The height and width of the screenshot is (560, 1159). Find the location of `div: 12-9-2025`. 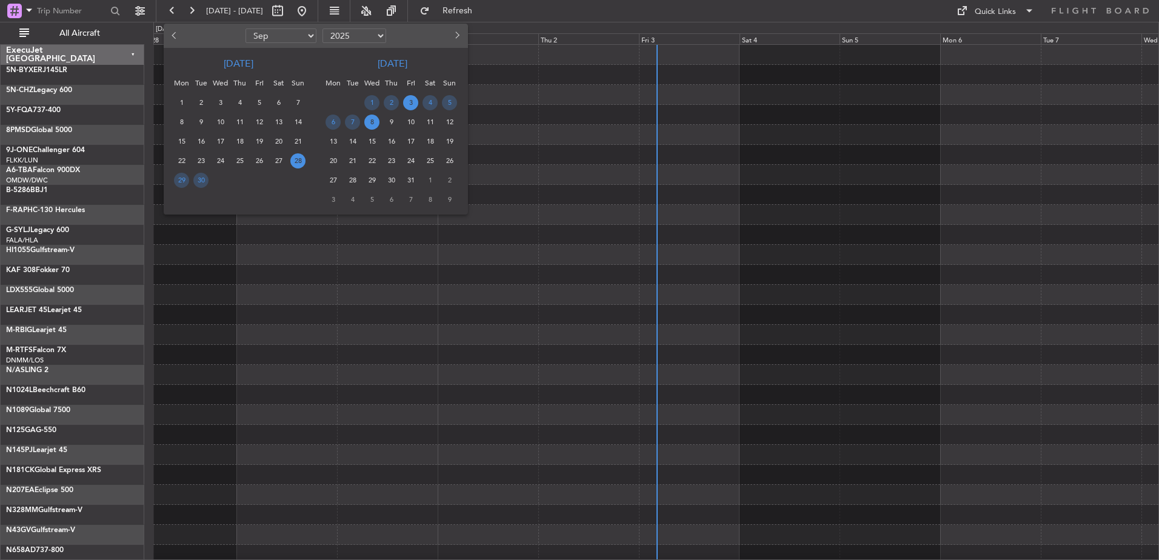

div: 12-9-2025 is located at coordinates (259, 122).